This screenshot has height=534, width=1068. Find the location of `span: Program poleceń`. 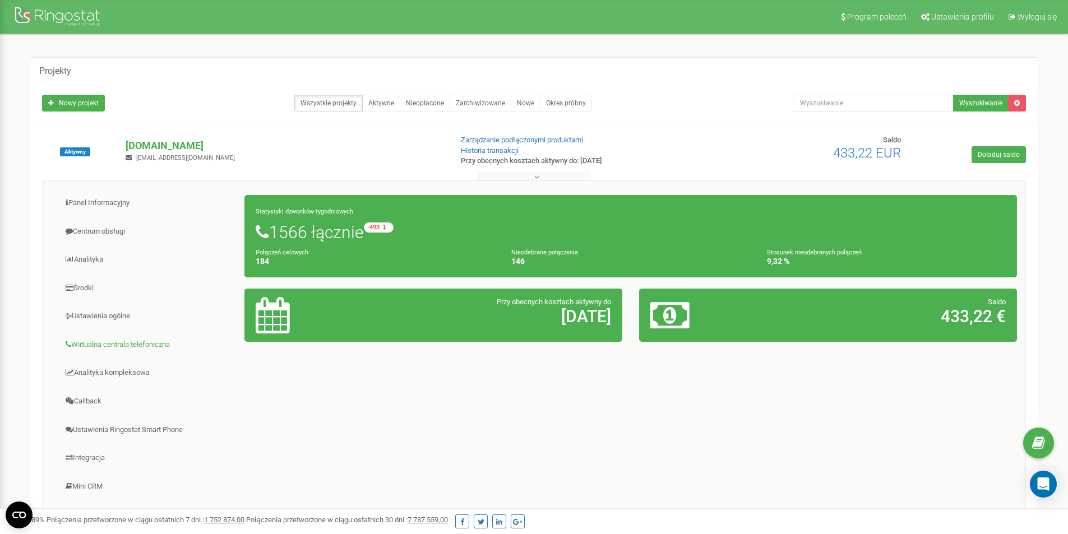

span: Program poleceń is located at coordinates (877, 17).